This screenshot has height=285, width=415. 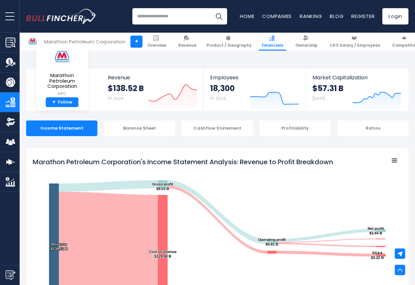 I want to click on img: Bullfincher logo, so click(x=61, y=16).